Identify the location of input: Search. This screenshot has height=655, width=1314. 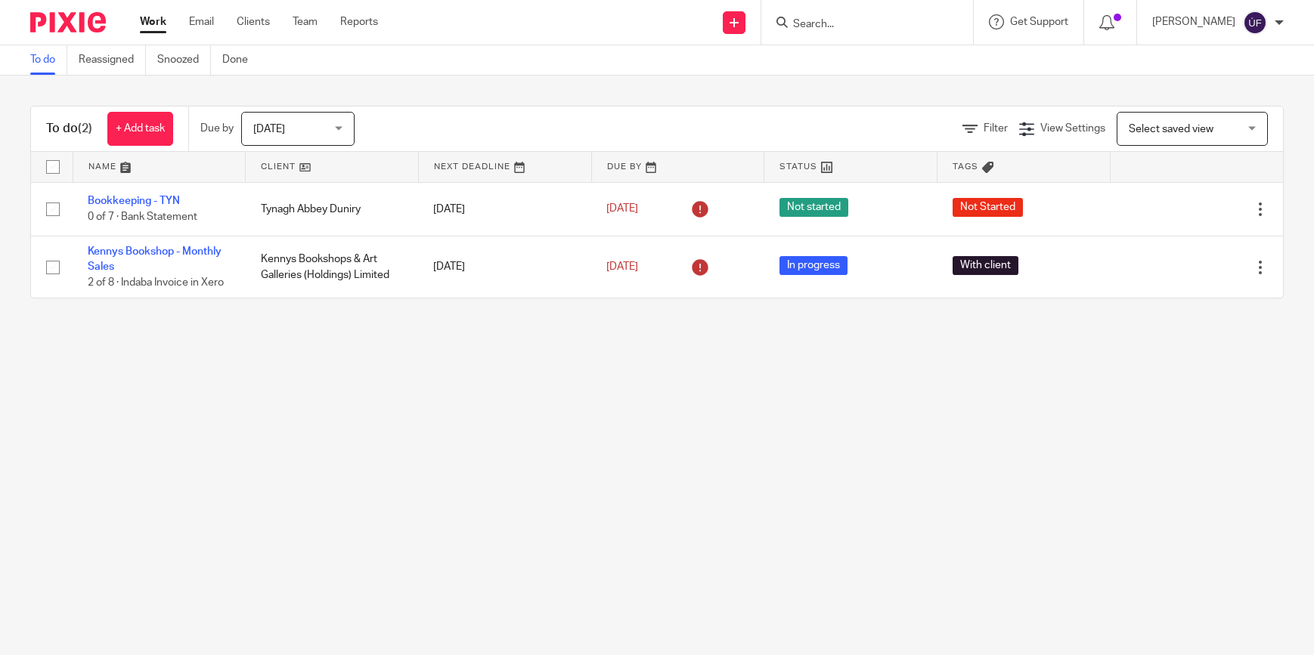
(859, 25).